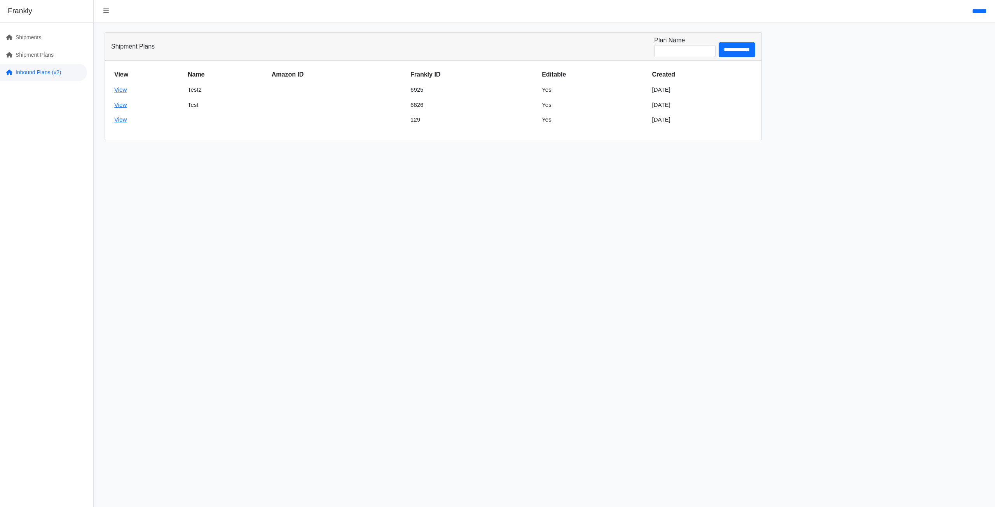 Image resolution: width=995 pixels, height=507 pixels. I want to click on td: Test, so click(227, 105).